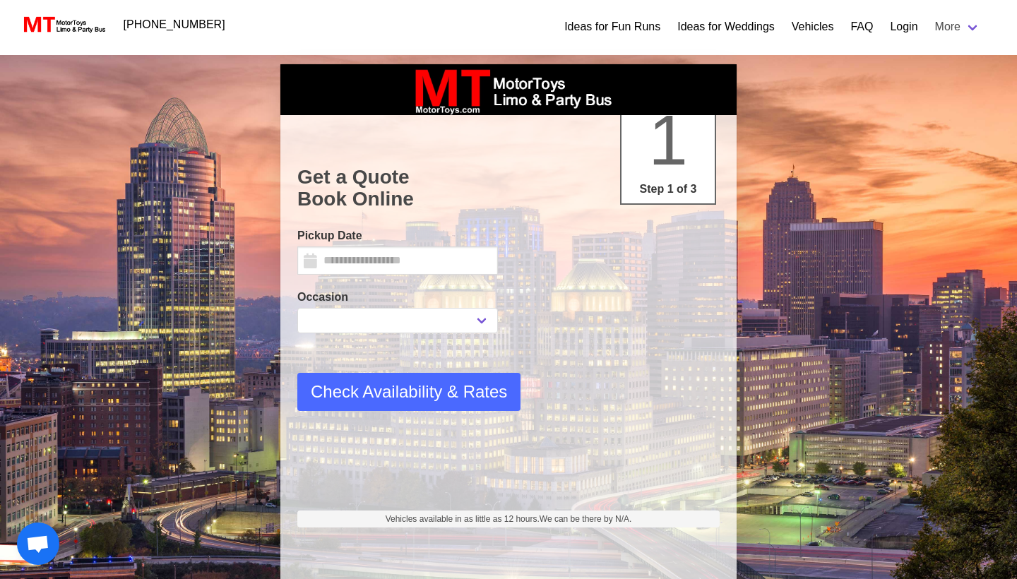  Describe the element at coordinates (957, 27) in the screenshot. I see `a: More` at that location.